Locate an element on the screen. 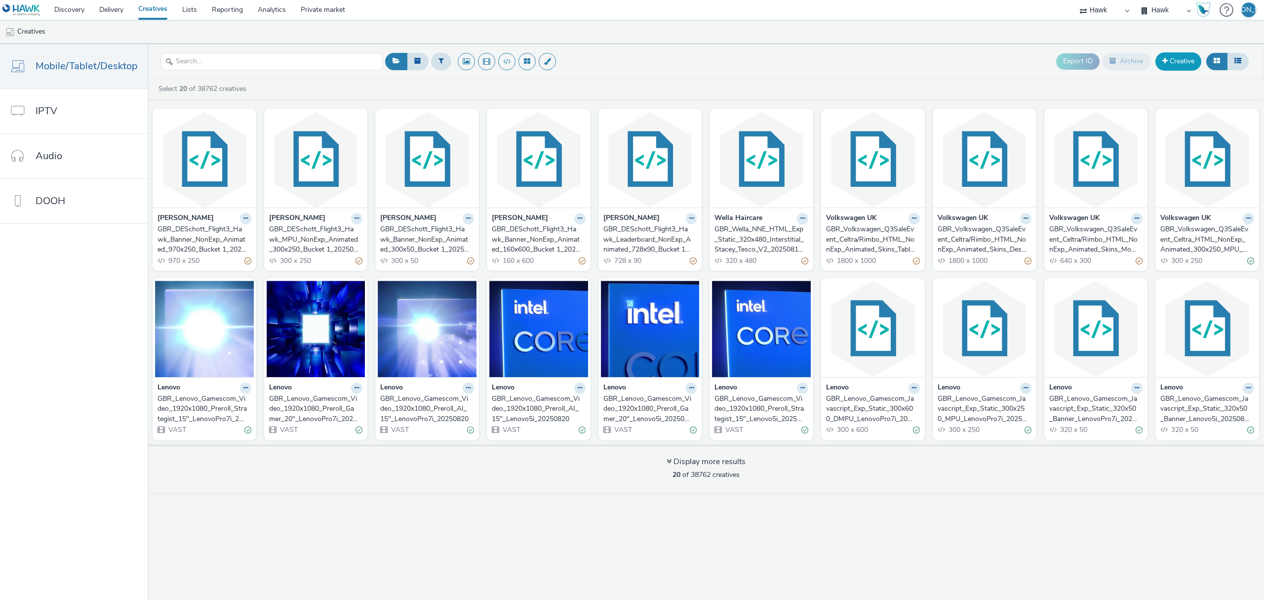 This screenshot has width=1264, height=600. button: Archive is located at coordinates (1126, 61).